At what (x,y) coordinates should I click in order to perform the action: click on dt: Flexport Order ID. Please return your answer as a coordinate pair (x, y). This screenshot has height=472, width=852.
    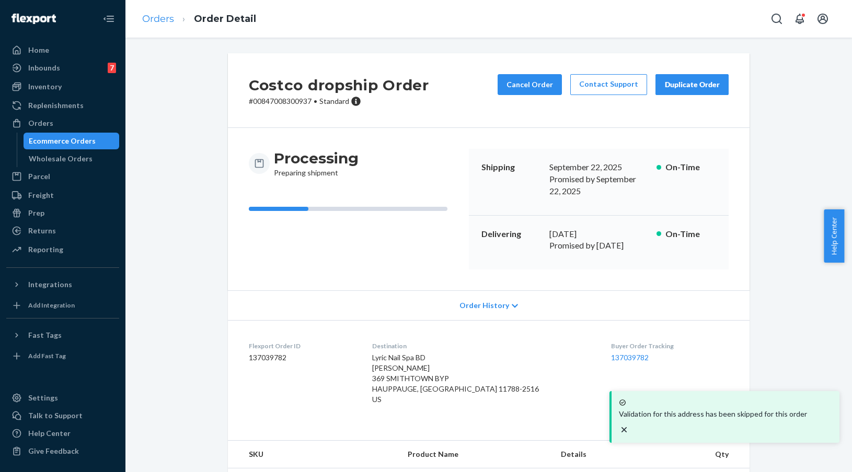
    Looking at the image, I should click on (302, 346).